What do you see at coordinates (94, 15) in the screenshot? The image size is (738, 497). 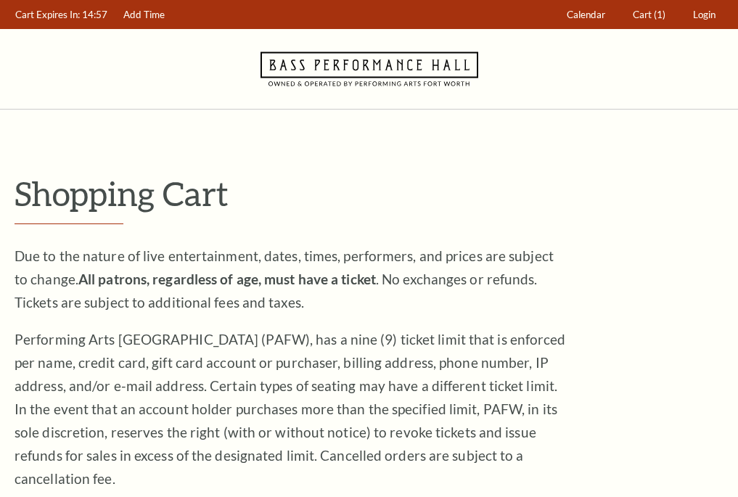 I see `span: 14:57` at bounding box center [94, 15].